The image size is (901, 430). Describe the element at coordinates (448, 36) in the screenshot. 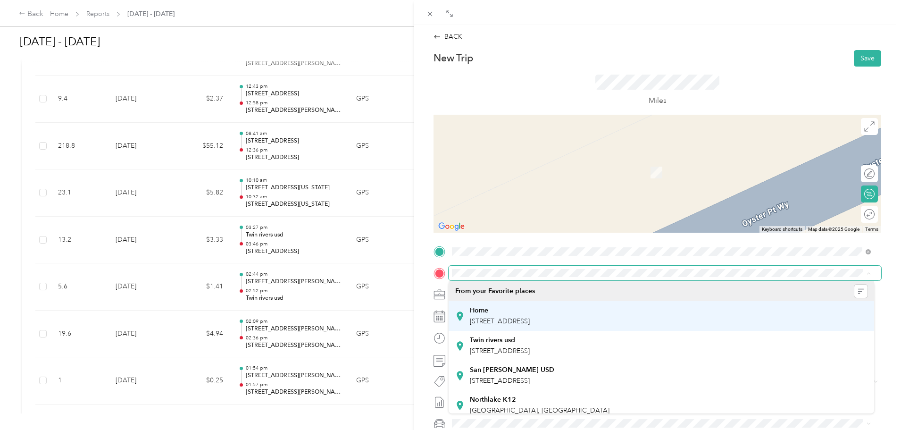

I see `div: BACK` at that location.